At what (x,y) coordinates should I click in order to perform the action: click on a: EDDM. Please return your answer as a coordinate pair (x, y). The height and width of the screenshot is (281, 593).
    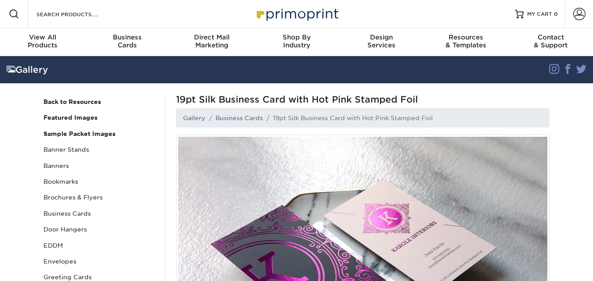
    Looking at the image, I should click on (99, 246).